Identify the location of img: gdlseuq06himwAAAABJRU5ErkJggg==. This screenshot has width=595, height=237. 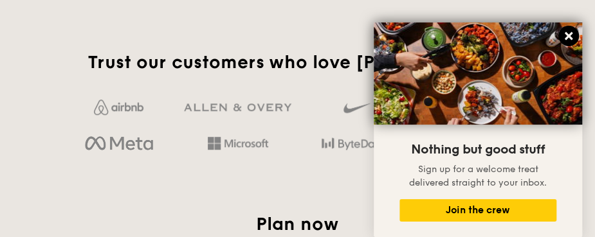
(357, 108).